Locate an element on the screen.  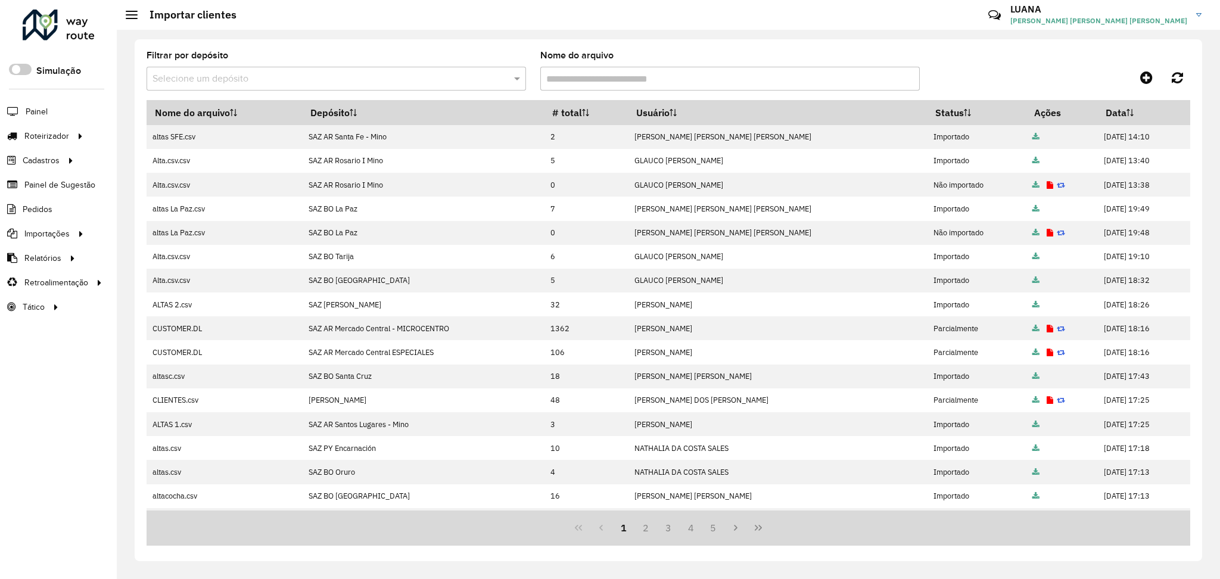
td: altas La Paz.csv is located at coordinates (224, 233).